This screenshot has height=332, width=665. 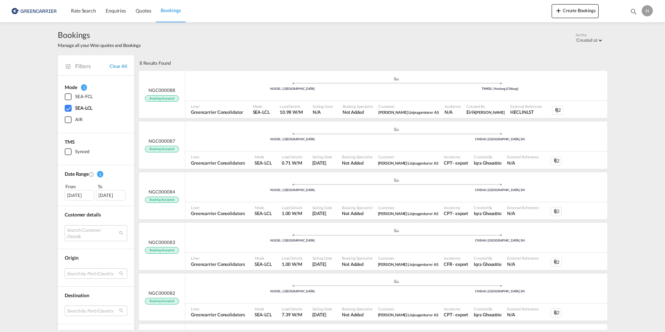 I want to click on span: Greencarrier Consolidator, so click(x=217, y=112).